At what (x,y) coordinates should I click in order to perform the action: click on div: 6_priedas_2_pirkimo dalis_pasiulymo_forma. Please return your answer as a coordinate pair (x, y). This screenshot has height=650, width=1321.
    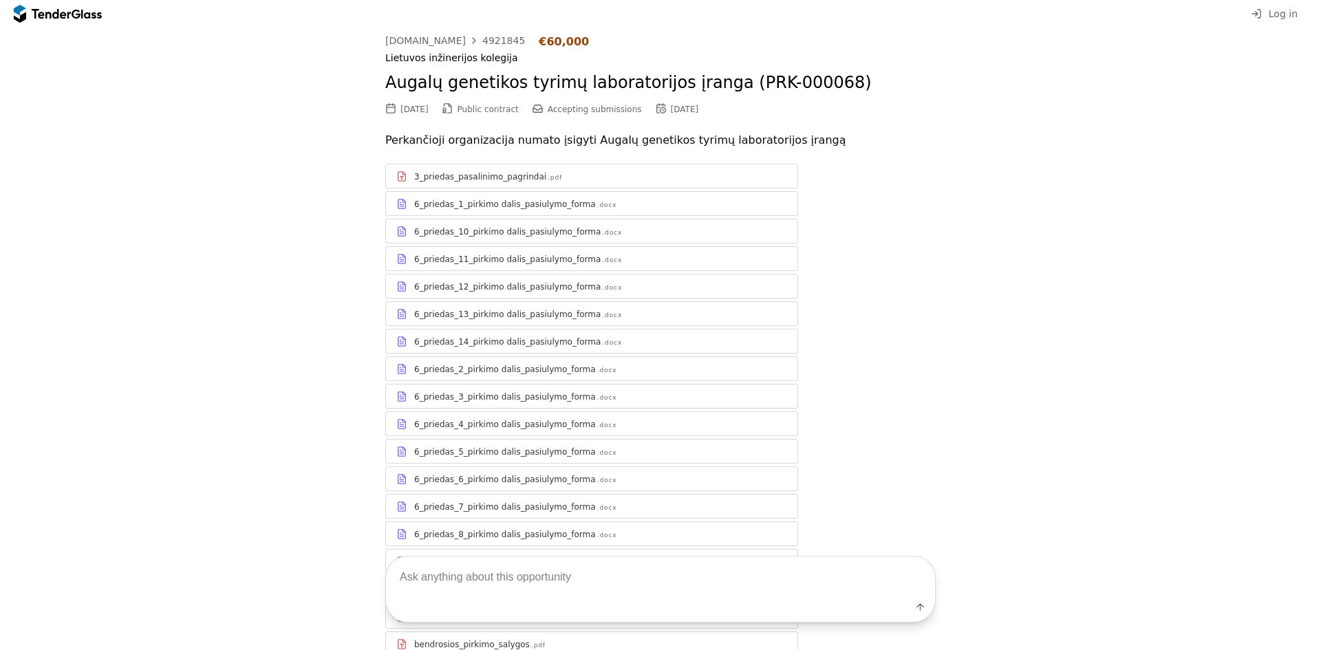
    Looking at the image, I should click on (505, 370).